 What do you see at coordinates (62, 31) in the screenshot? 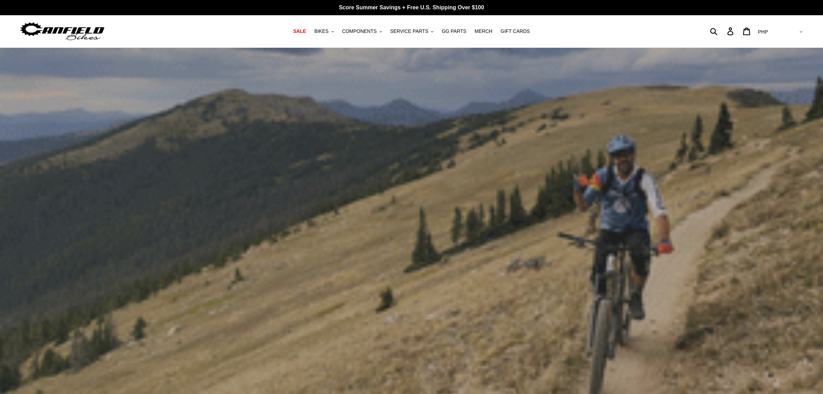
I see `img: Canfield Bikes` at bounding box center [62, 31].